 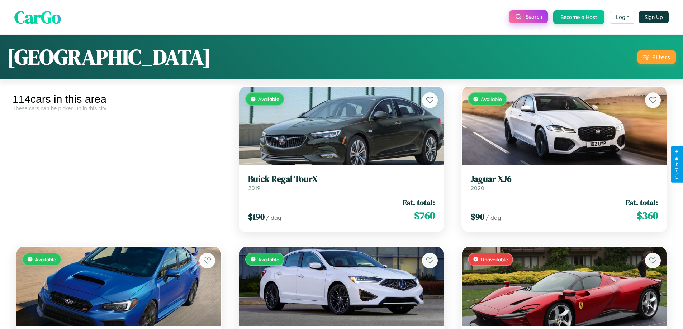 I want to click on span: 2020, so click(x=477, y=188).